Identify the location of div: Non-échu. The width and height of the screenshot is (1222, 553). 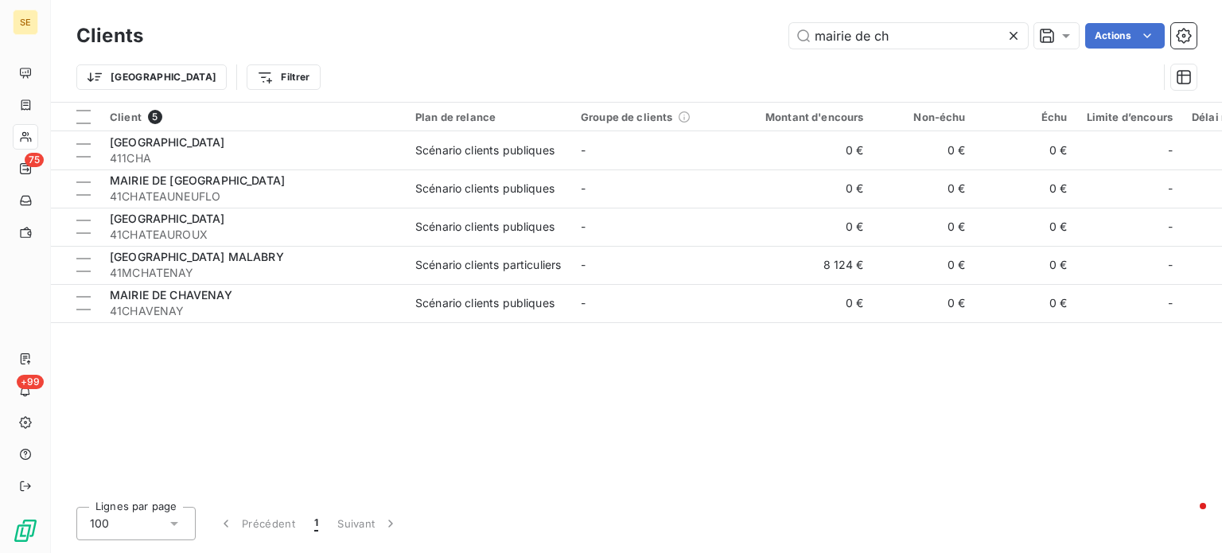
(924, 117).